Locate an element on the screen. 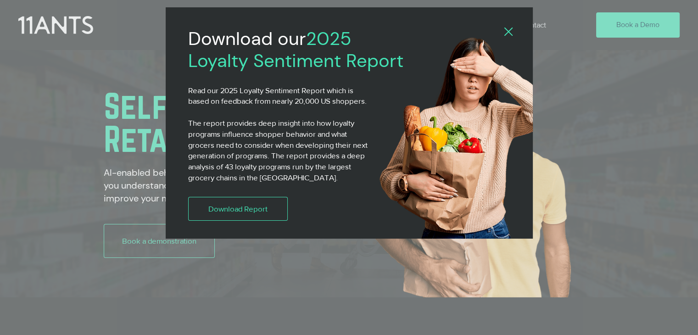 The image size is (698, 335). img: 11ants shopper4.png is located at coordinates (466, 141).